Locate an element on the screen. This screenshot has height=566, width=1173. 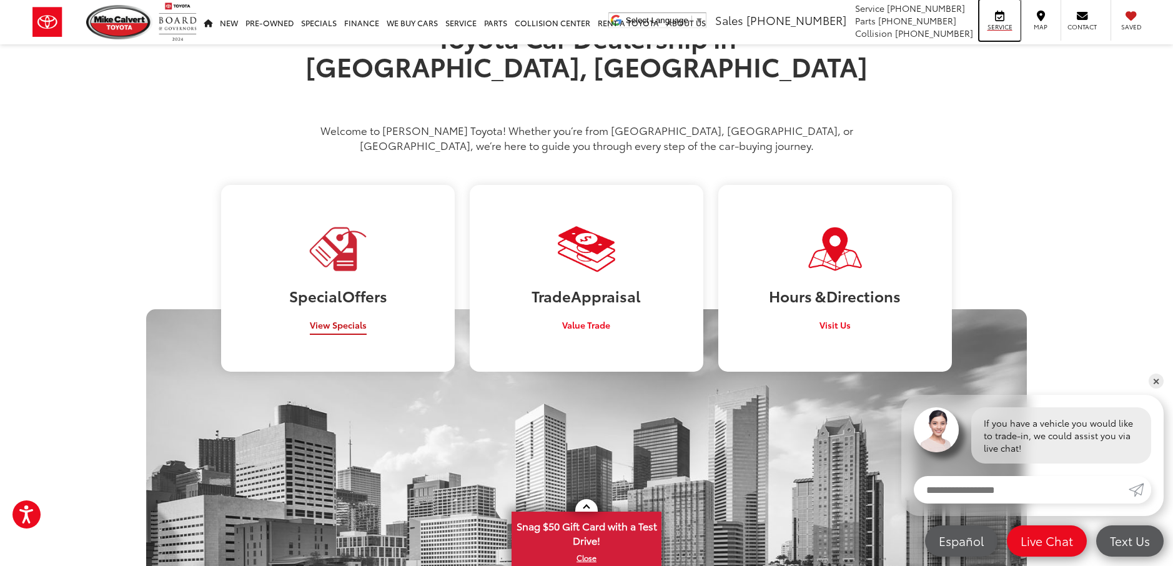
span: Value Trade is located at coordinates (586, 325).